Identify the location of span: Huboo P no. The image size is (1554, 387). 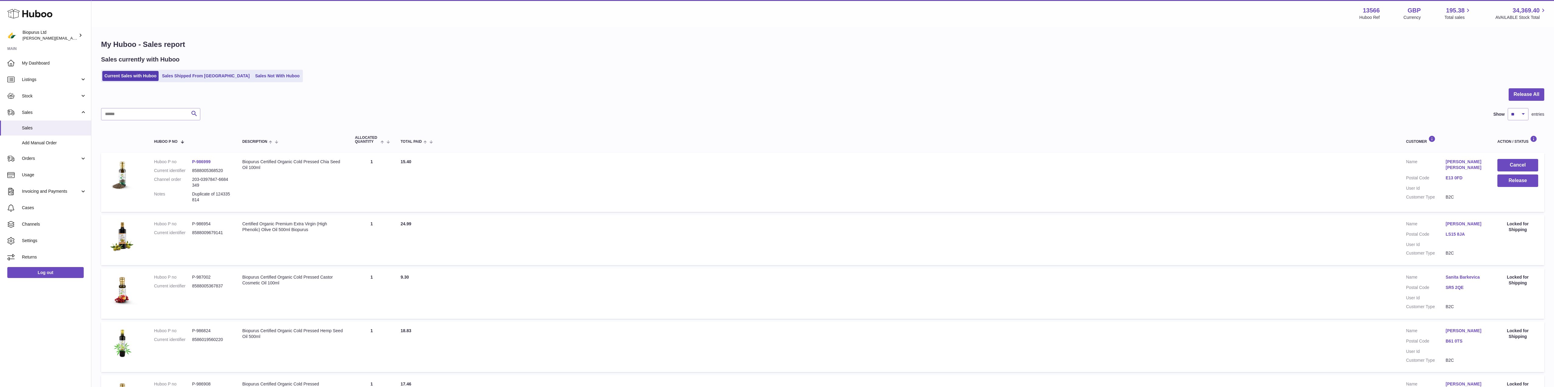
(166, 142).